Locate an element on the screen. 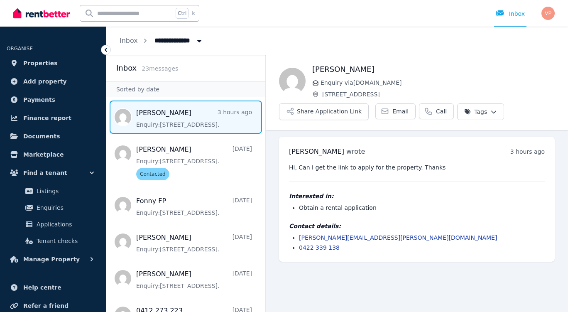 The image size is (568, 312). span: Tags is located at coordinates (476, 112).